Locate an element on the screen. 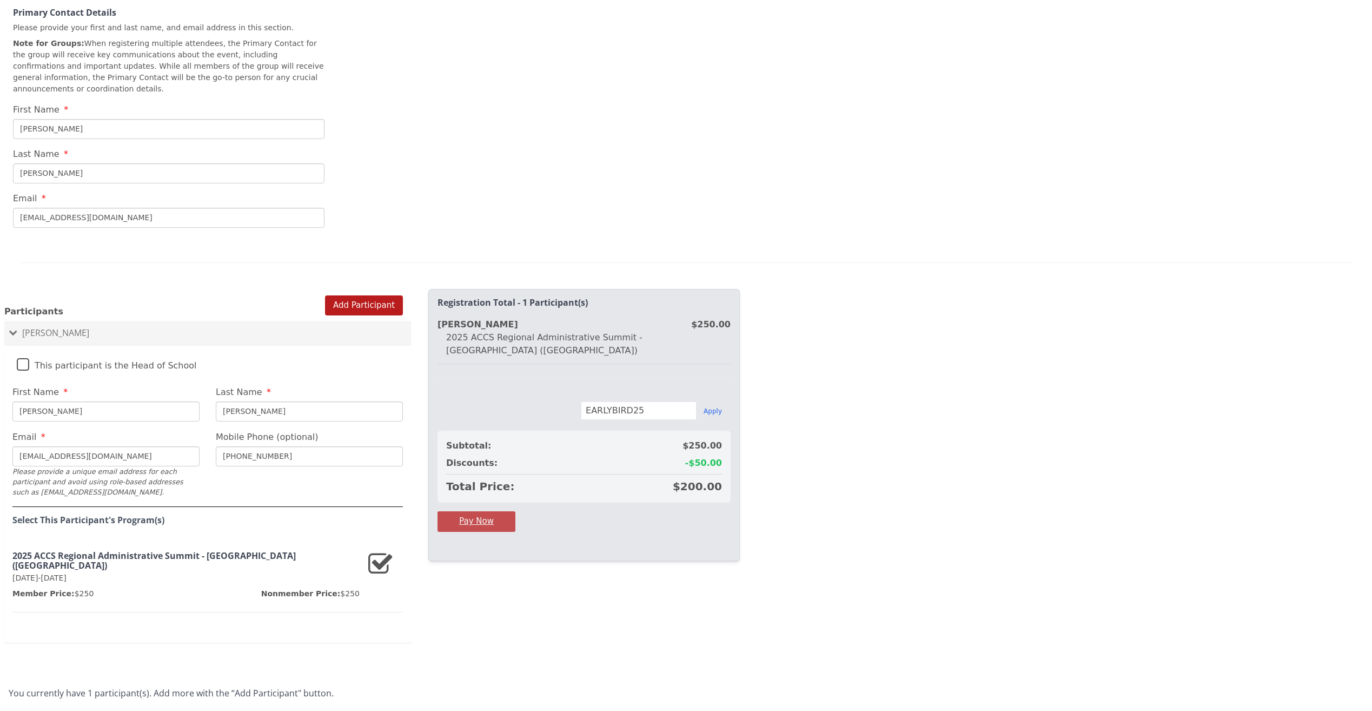 Image resolution: width=1372 pixels, height=711 pixels. span: Subtotal: is located at coordinates (468, 446).